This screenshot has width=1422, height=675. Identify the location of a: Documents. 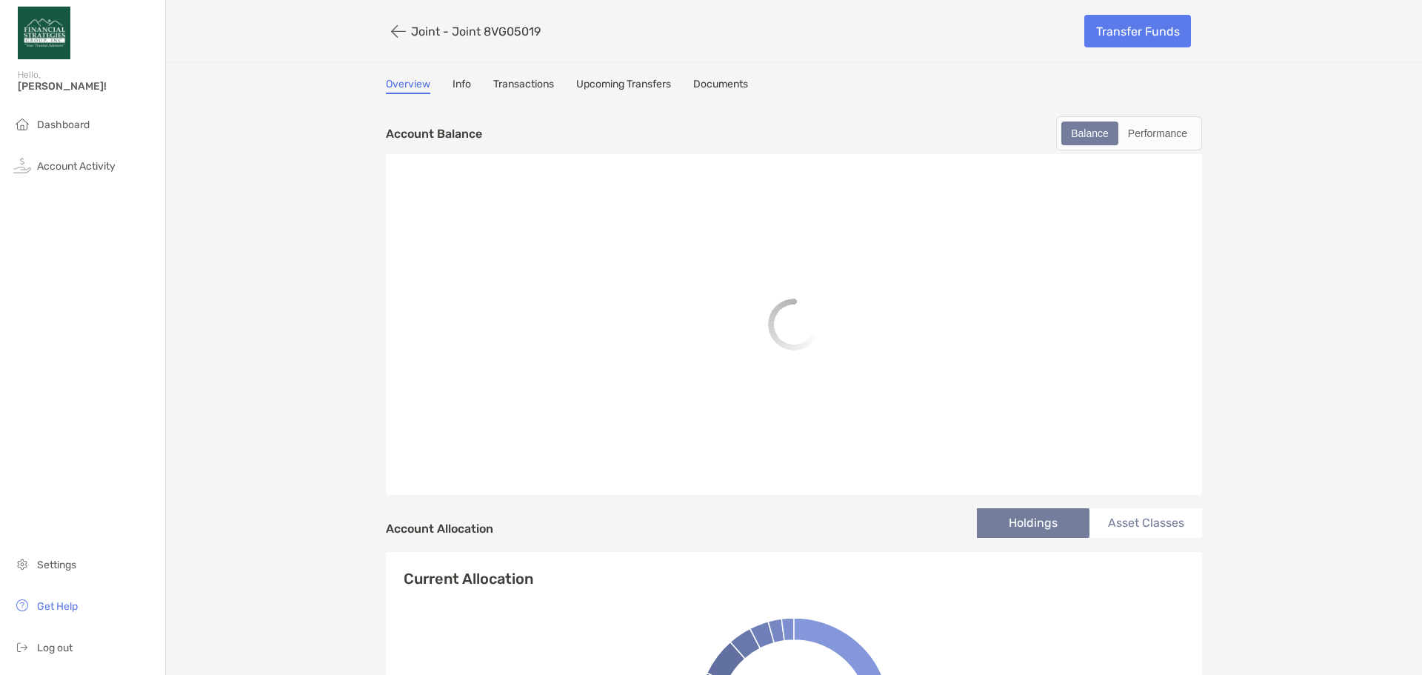
(721, 86).